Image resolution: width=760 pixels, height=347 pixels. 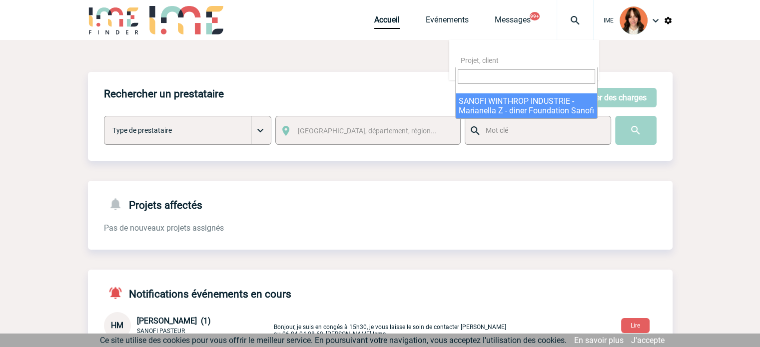 I want to click on img: notifications-active-24-px-r.png, so click(x=118, y=293).